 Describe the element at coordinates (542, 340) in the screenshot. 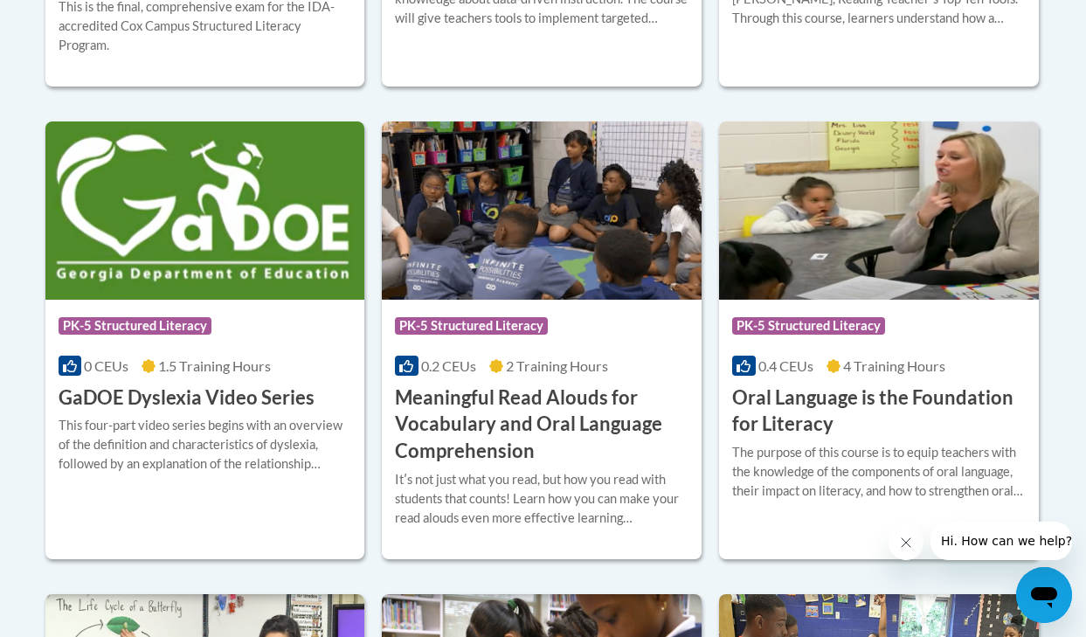

I see `a: Course LogoPK-5 Structured Literacy0.2 CEUs2 Training Hours Meaningful Read Alouds for Vocabulary...` at that location.